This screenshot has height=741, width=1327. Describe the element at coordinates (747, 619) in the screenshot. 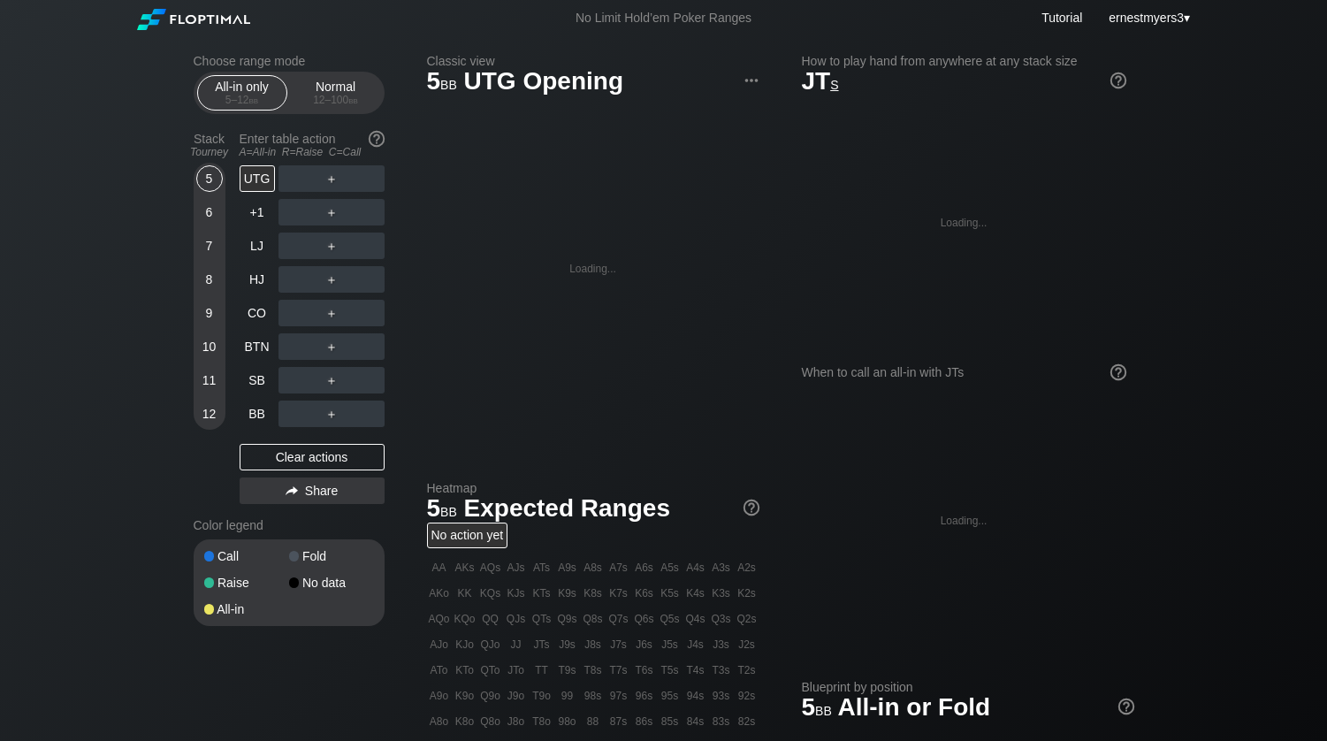

I see `div: Q2s` at that location.